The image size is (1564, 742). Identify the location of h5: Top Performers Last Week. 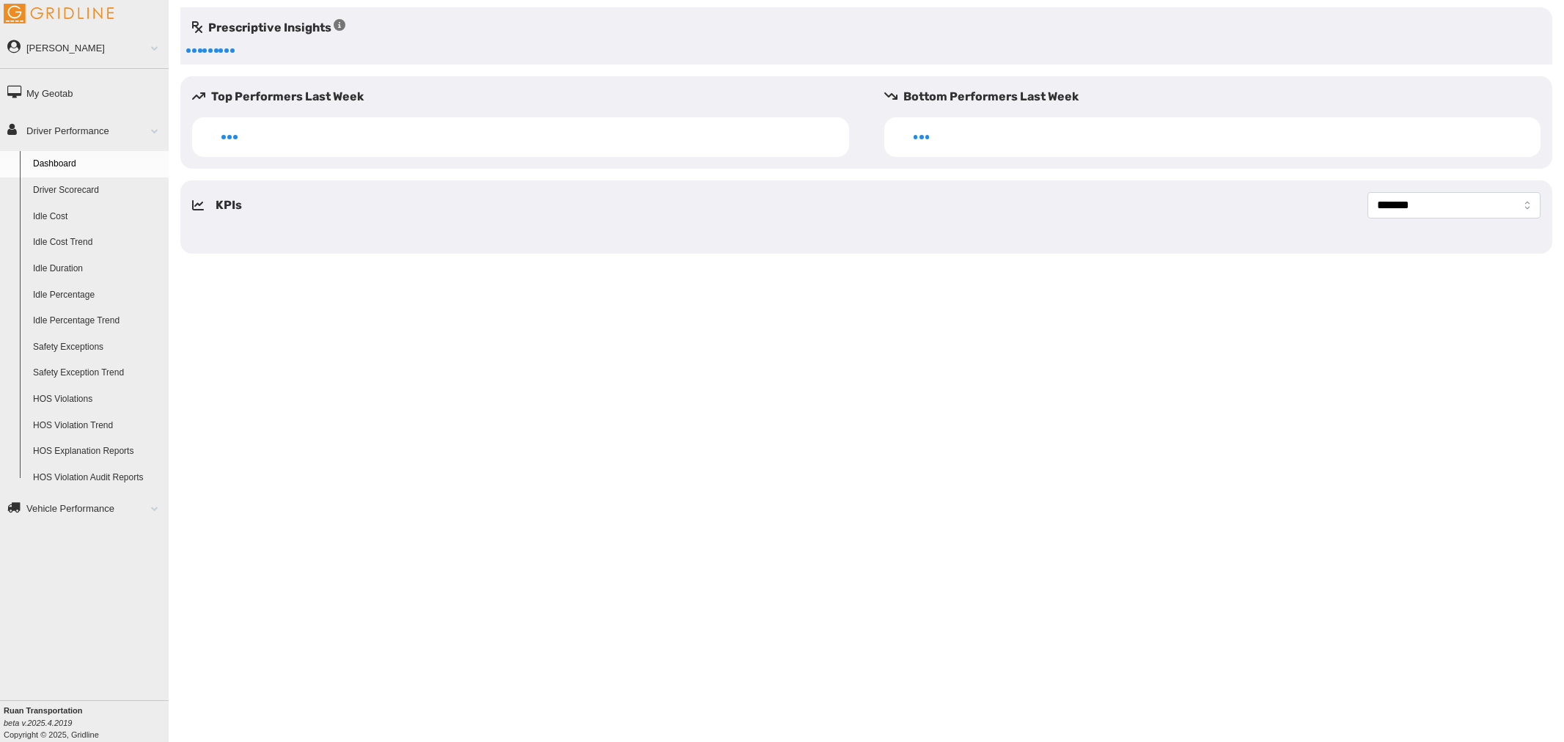
(526, 97).